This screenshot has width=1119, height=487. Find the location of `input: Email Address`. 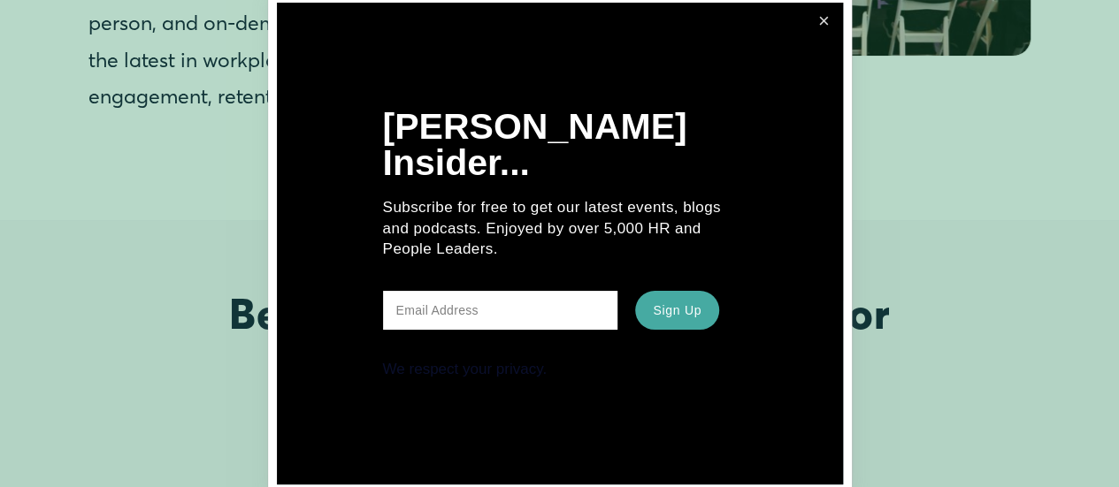

input: Email Address is located at coordinates (501, 311).